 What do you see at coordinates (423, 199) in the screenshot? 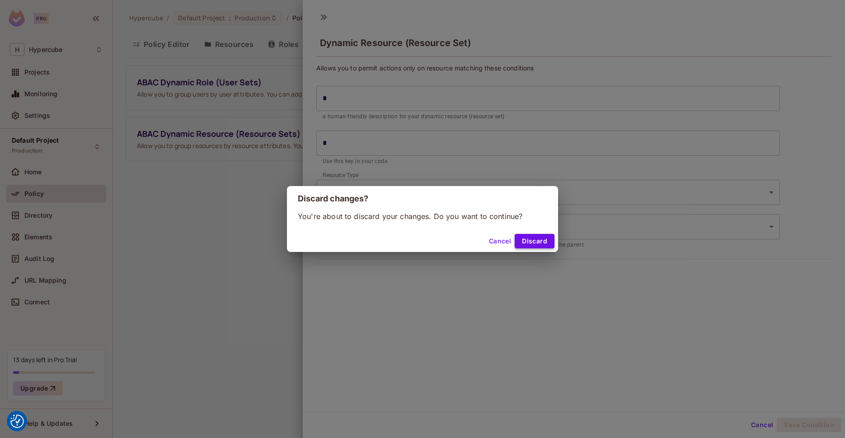
I see `h2: Discard changes?` at bounding box center [423, 199].